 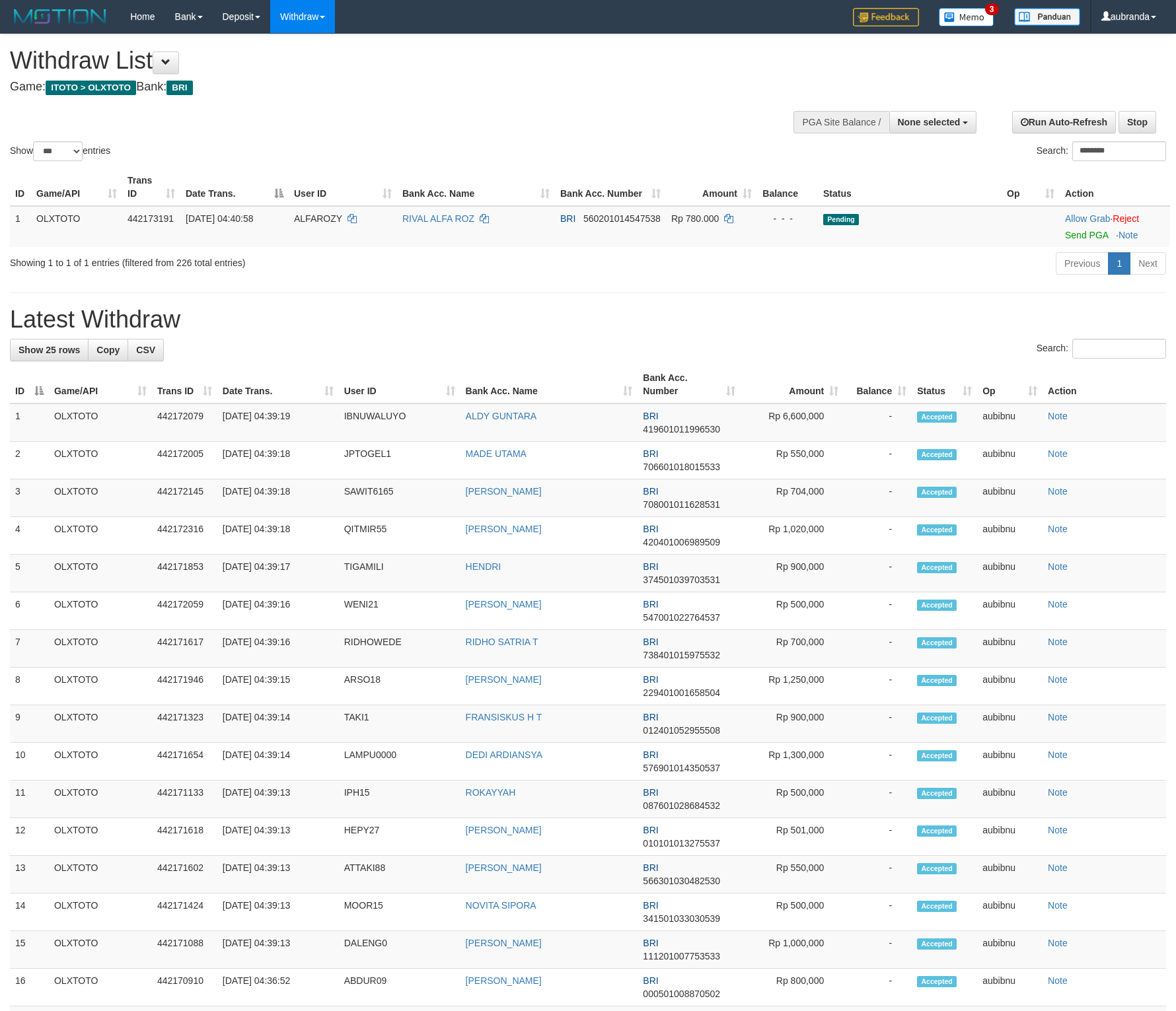 I want to click on td: 3, so click(x=29, y=498).